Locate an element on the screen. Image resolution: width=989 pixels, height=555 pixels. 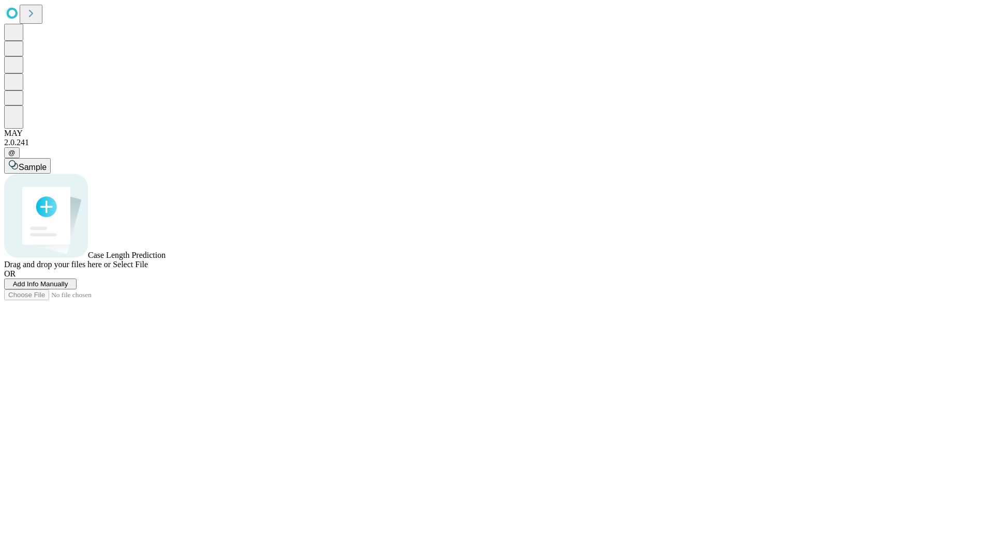
div: 2.0.241 is located at coordinates (494, 143).